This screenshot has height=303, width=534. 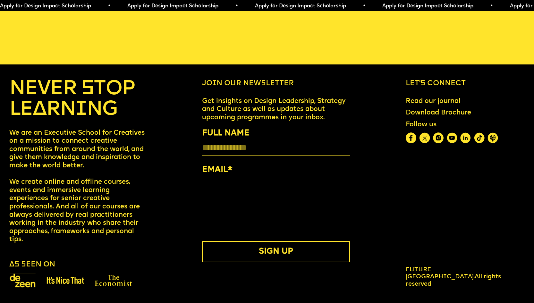 I want to click on h6: As seen on, so click(x=32, y=265).